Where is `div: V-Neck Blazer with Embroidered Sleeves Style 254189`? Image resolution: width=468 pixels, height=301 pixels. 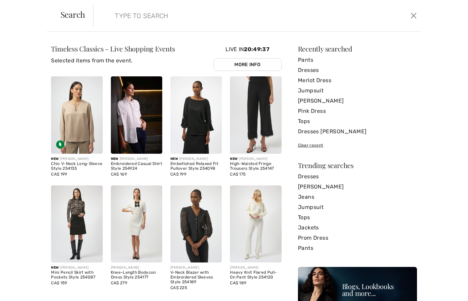 div: V-Neck Blazer with Embroidered Sleeves Style 254189 is located at coordinates (196, 277).